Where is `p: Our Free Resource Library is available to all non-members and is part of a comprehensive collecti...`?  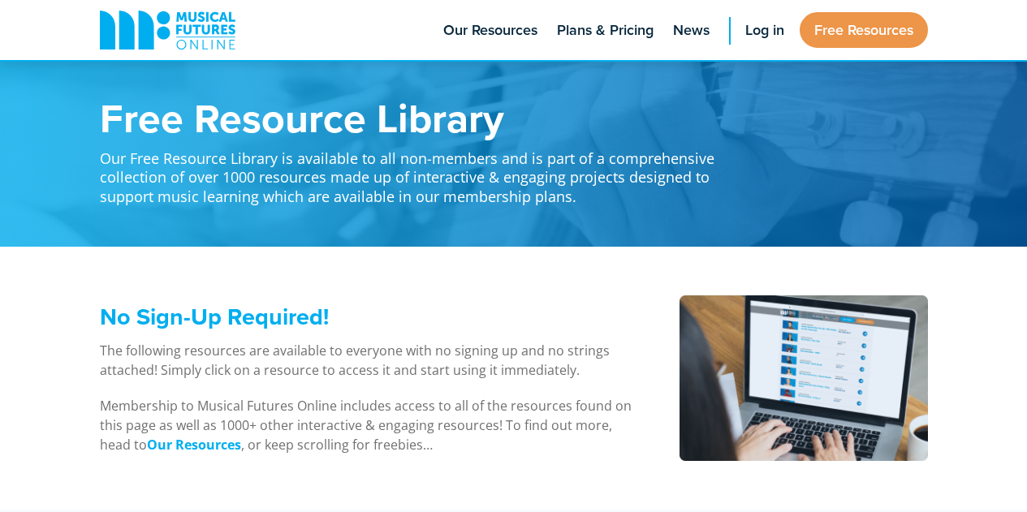 p: Our Free Resource Library is available to all non-members and is part of a comprehensive collecti... is located at coordinates (417, 172).